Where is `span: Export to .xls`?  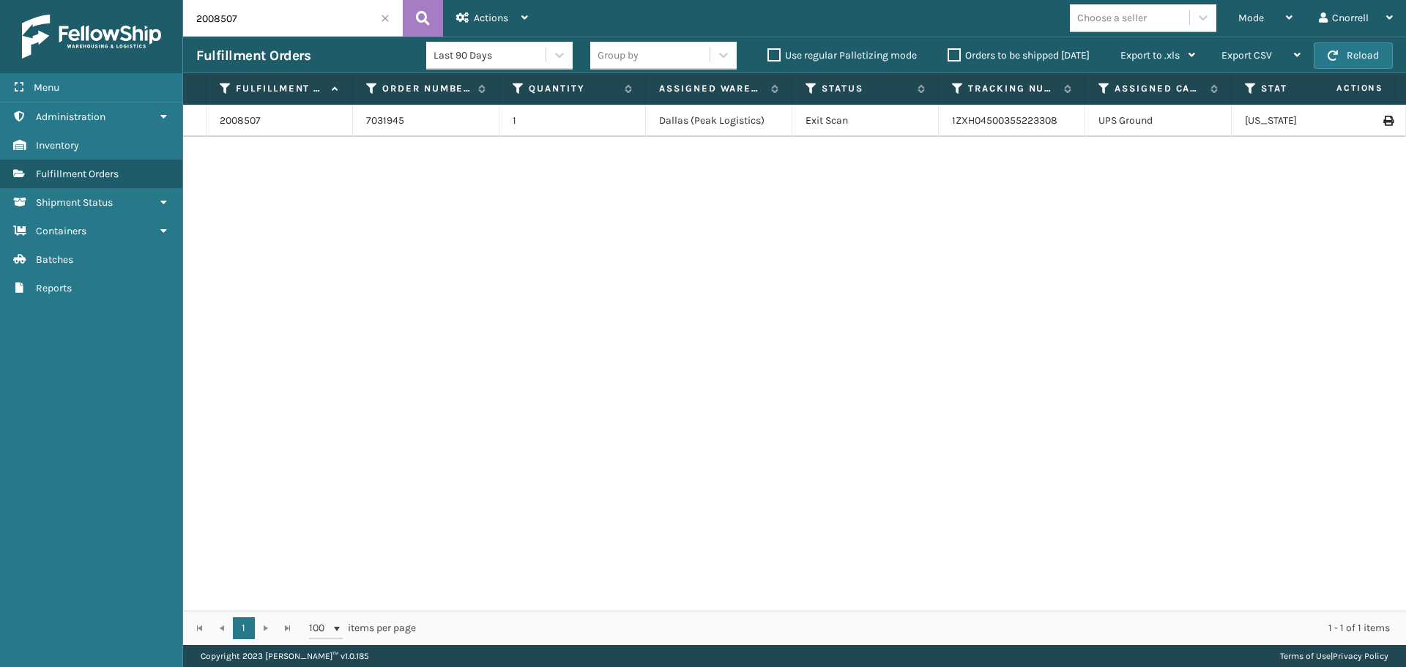 span: Export to .xls is located at coordinates (1150, 55).